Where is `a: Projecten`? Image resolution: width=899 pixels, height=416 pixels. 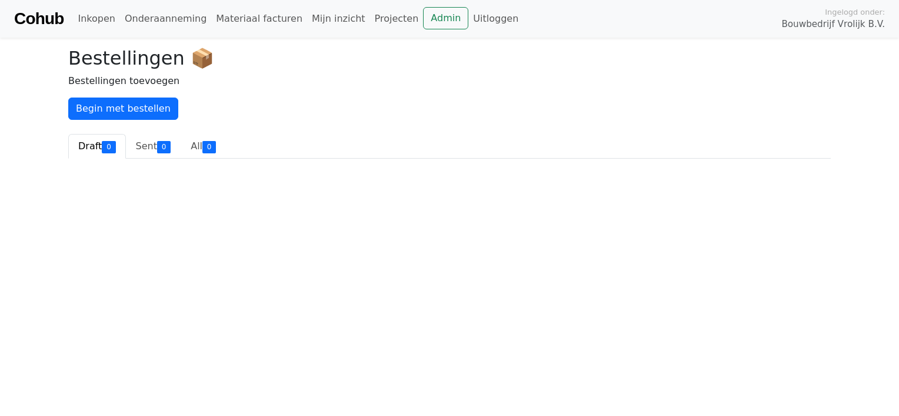 a: Projecten is located at coordinates (396, 19).